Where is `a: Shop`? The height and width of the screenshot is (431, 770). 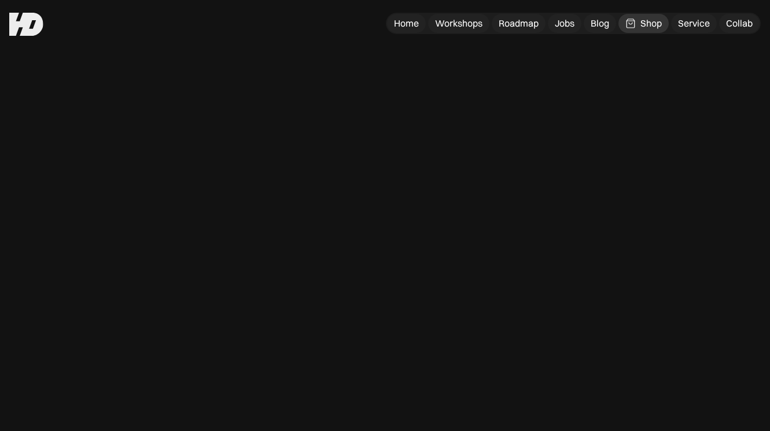
a: Shop is located at coordinates (643, 23).